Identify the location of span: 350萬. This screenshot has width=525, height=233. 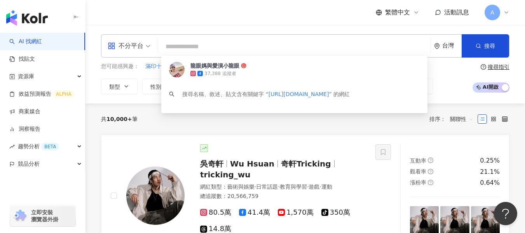
(336, 212).